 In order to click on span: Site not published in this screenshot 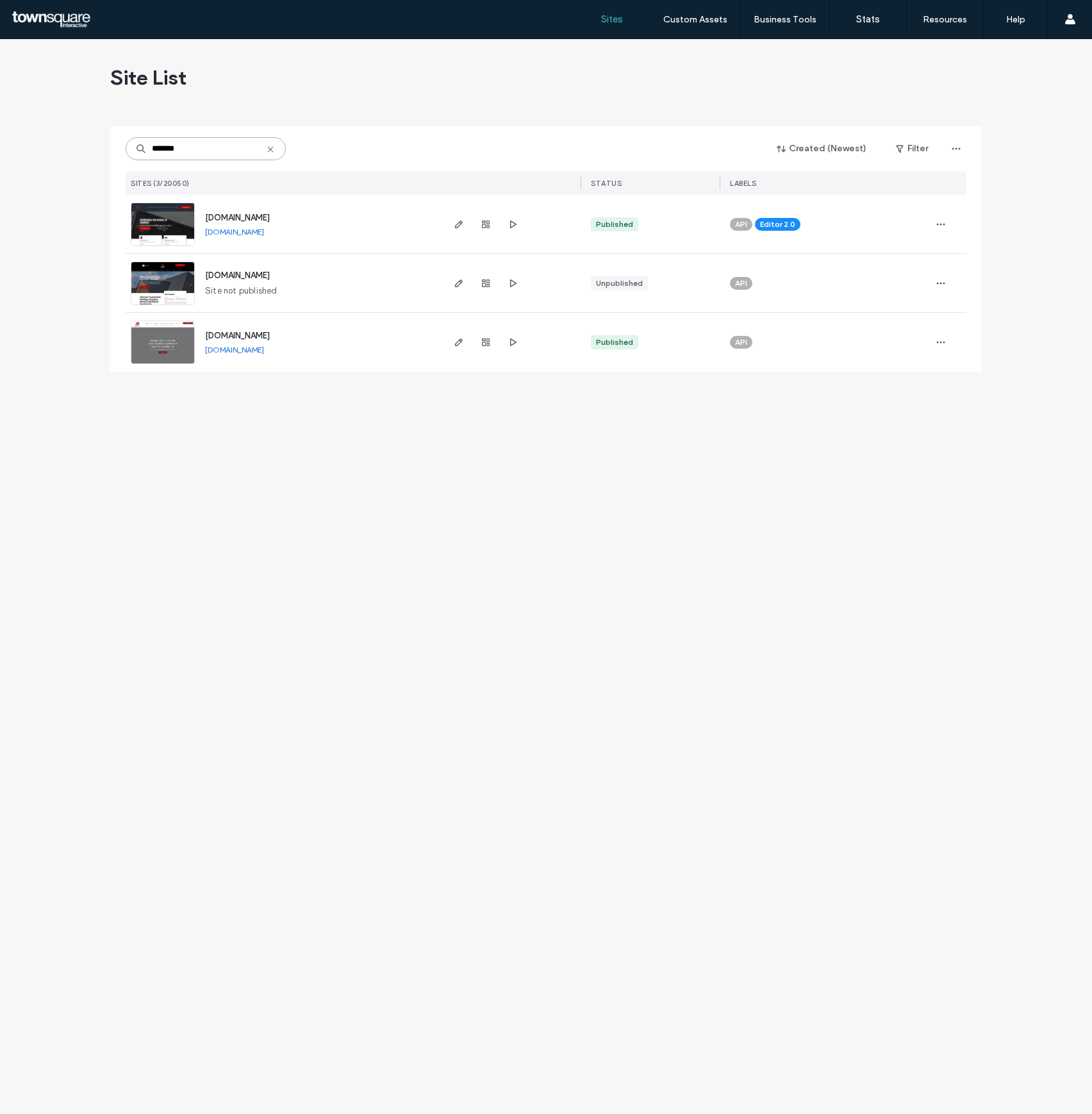, I will do `click(241, 291)`.